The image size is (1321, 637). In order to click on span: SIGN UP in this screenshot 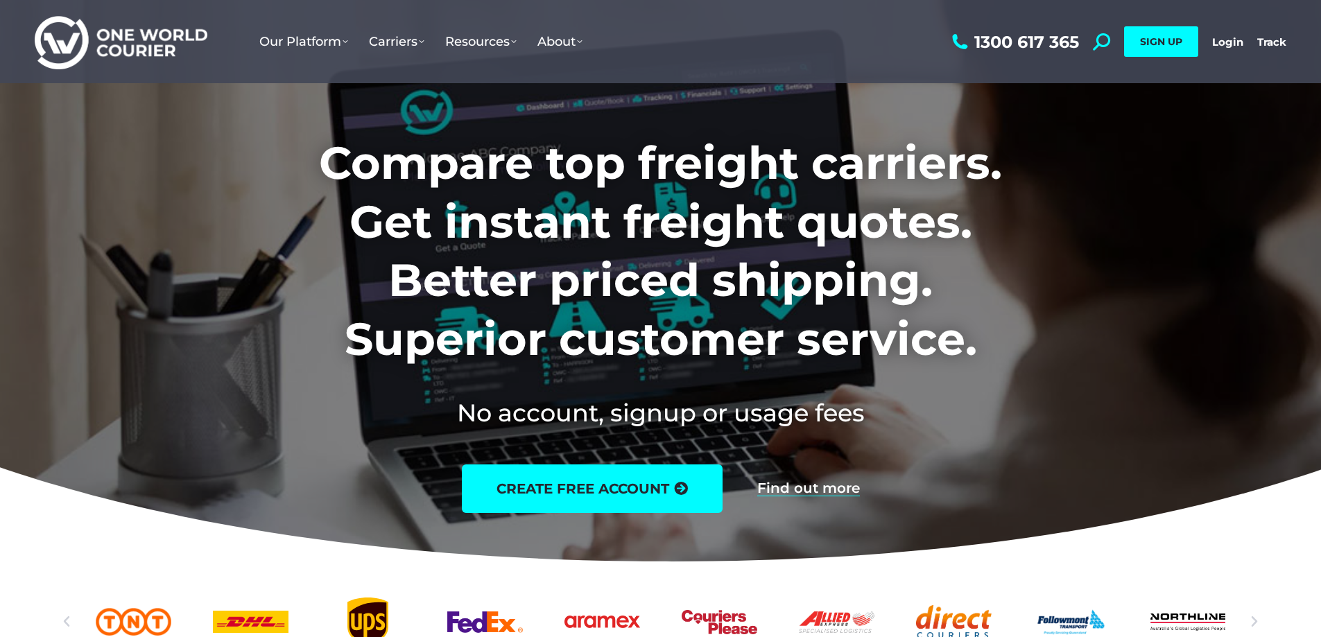, I will do `click(1161, 42)`.